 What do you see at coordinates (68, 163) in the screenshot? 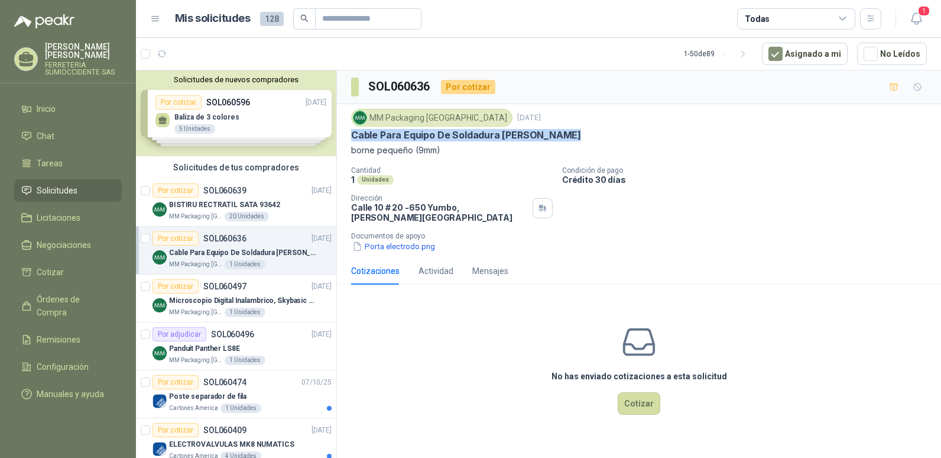
I see `a: Tareas` at bounding box center [68, 163].